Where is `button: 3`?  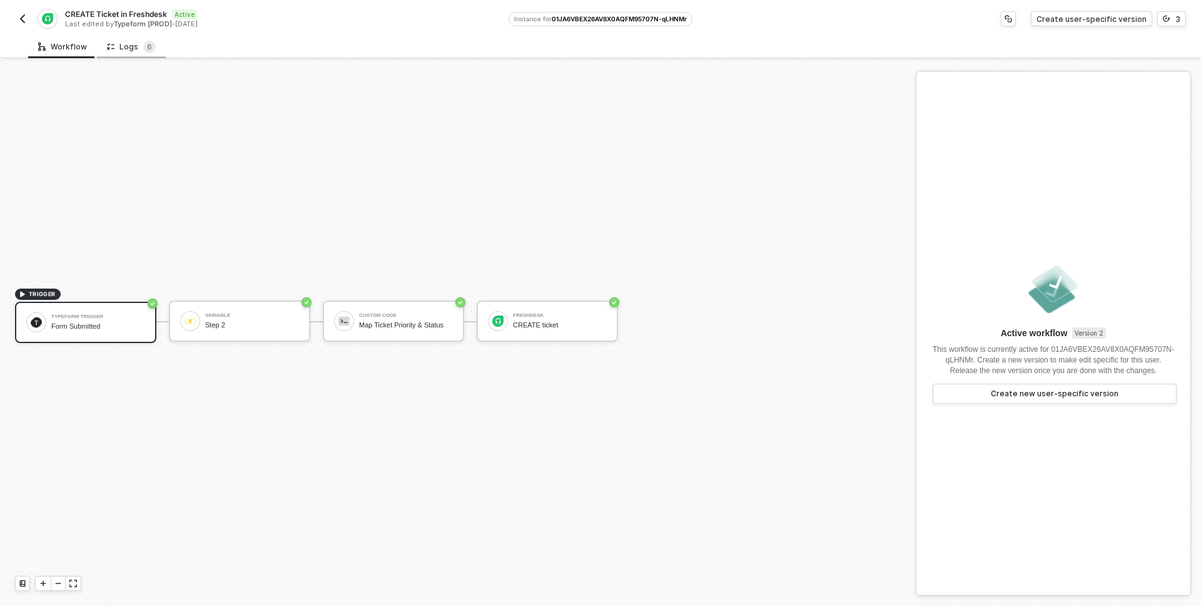
button: 3 is located at coordinates (1172, 19).